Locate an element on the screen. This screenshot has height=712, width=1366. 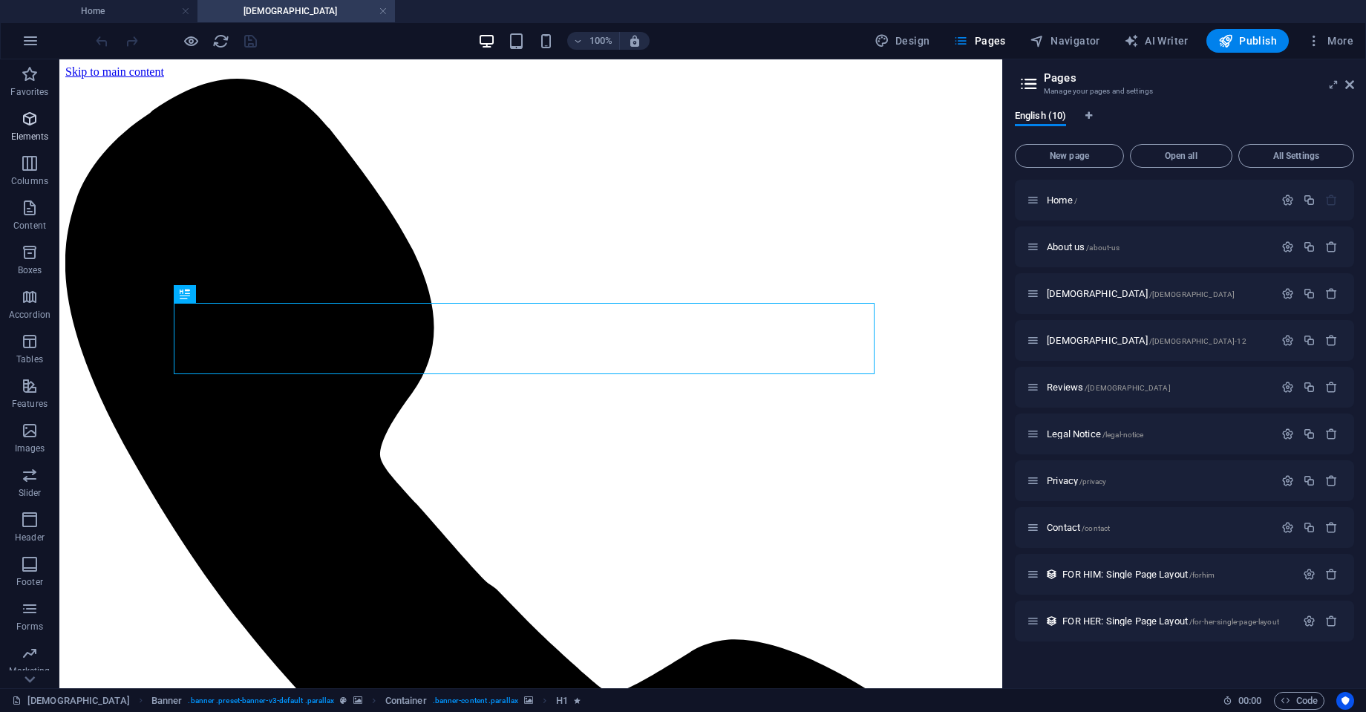
div: Design (Ctrl+Alt+Y) is located at coordinates (902, 41).